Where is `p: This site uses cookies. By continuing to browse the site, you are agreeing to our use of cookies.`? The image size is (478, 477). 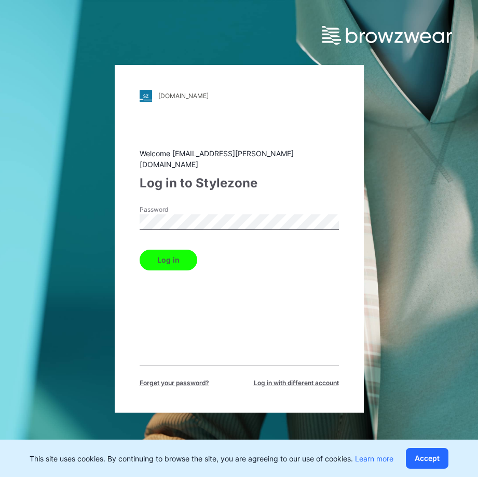
p: This site uses cookies. By continuing to browse the site, you are agreeing to our use of cookies. is located at coordinates (211, 459).